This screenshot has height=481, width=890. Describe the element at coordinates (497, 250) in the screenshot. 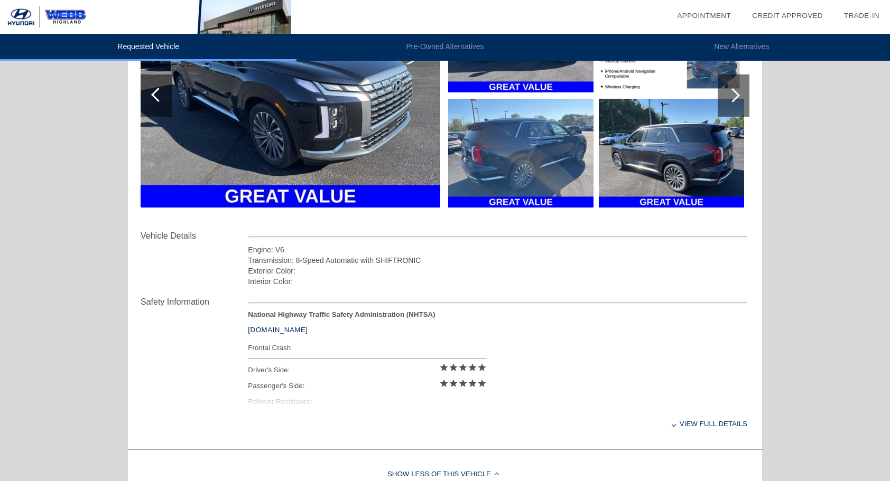

I see `div: Engine: V6` at that location.